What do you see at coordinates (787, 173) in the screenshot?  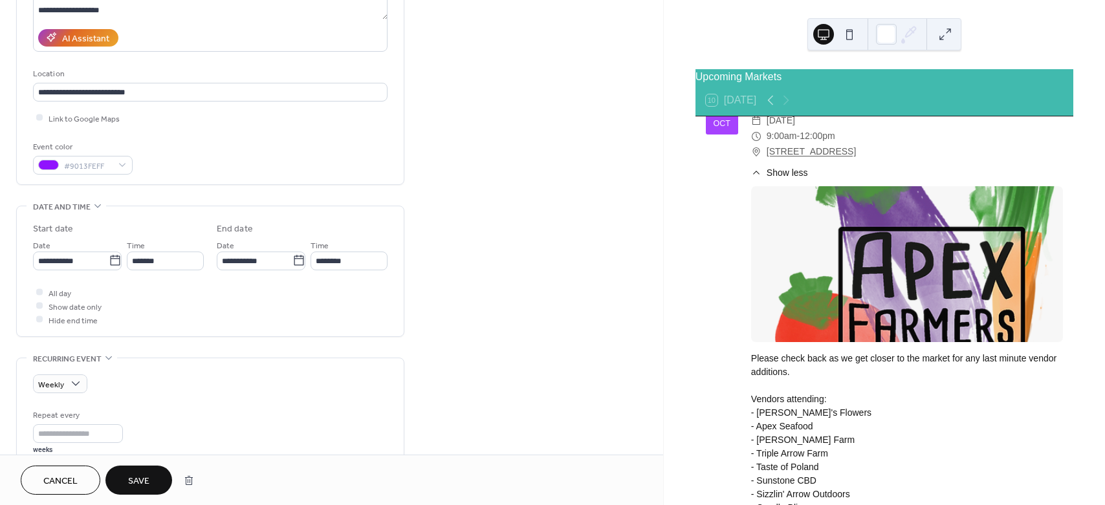 I see `span: Show less` at bounding box center [787, 173].